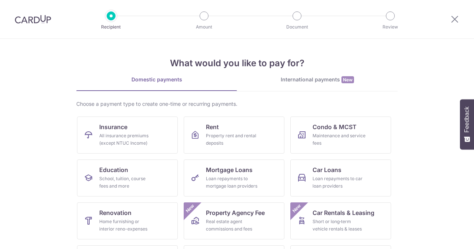  Describe the element at coordinates (234, 135) in the screenshot. I see `a: RentProperty rent and rental deposits` at that location.